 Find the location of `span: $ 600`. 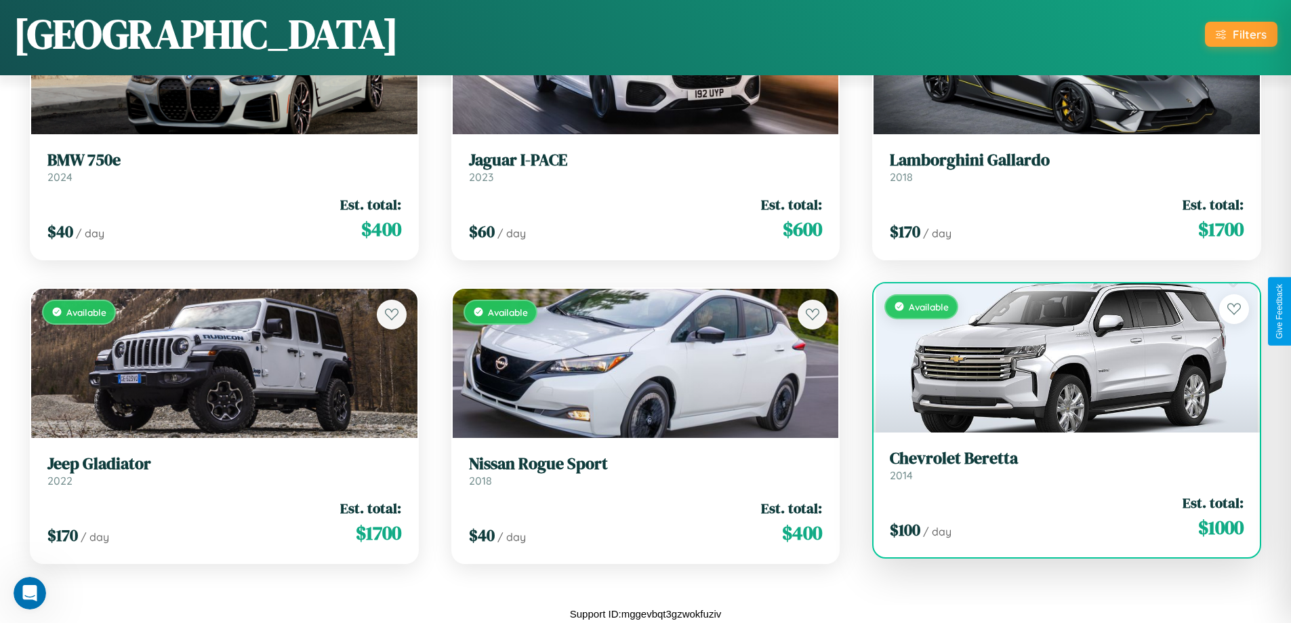

span: $ 600 is located at coordinates (803, 229).